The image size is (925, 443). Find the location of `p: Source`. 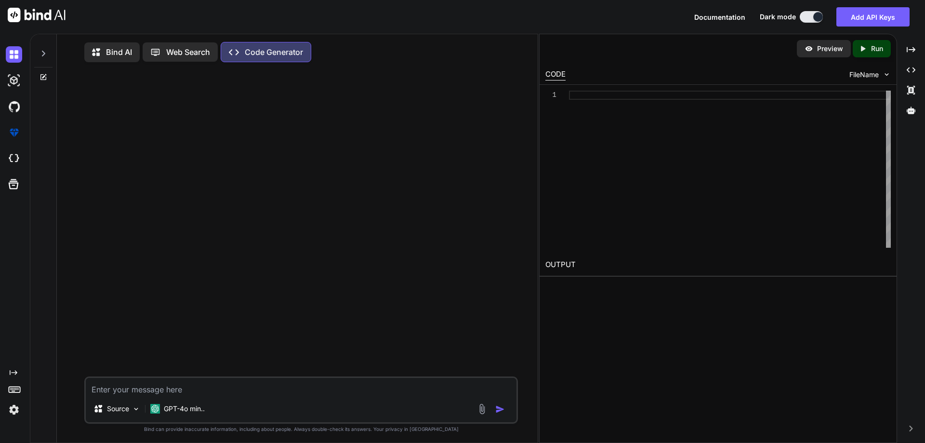

p: Source is located at coordinates (118, 408).